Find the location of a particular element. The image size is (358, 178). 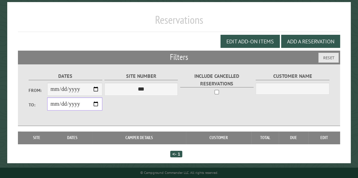

button: Edit Add-on Items is located at coordinates (250, 41).